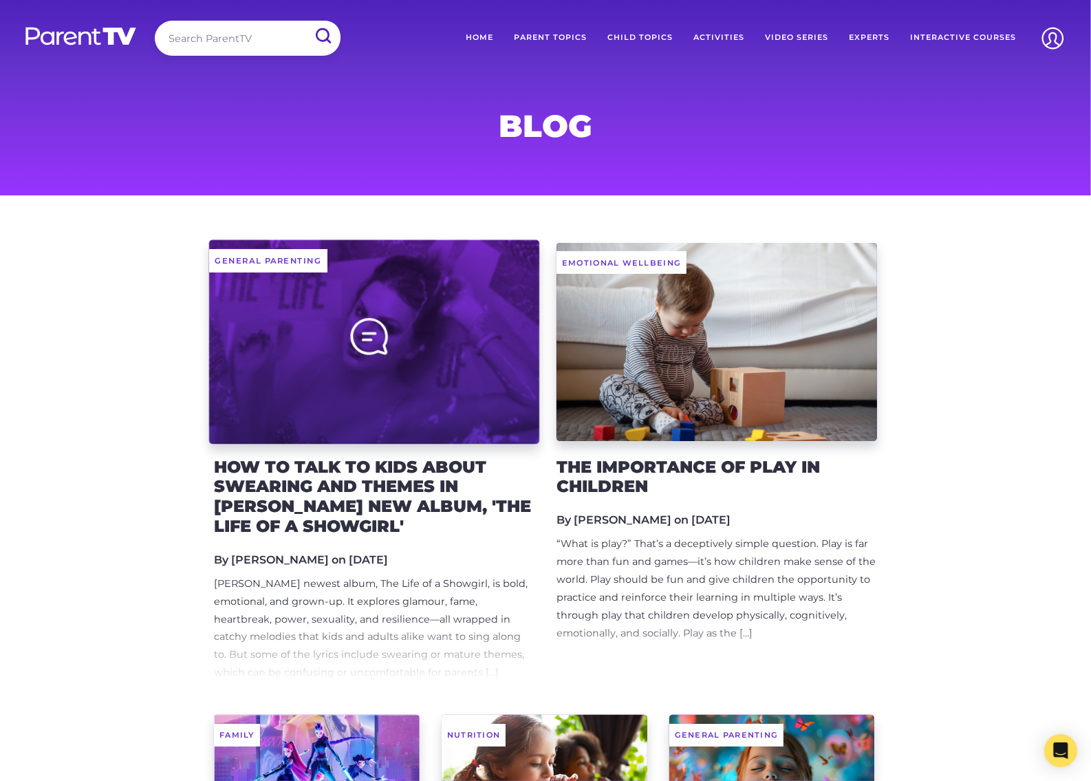 Image resolution: width=1091 pixels, height=781 pixels. Describe the element at coordinates (81, 36) in the screenshot. I see `img: parenttv-logo-white.4c85aaf.svg` at that location.